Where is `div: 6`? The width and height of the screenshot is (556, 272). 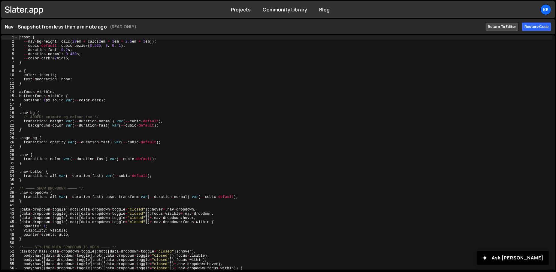
div: 6 is located at coordinates (10, 59).